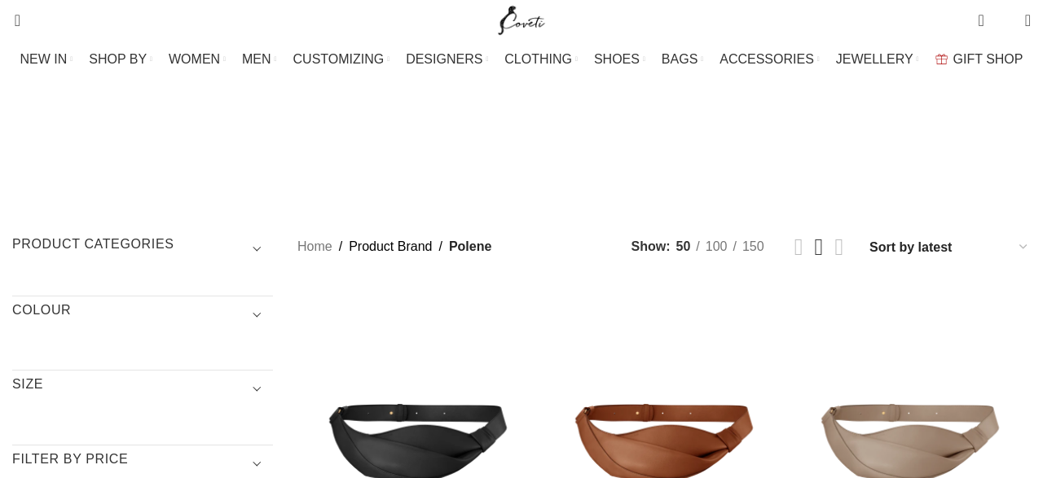 The height and width of the screenshot is (478, 1043). What do you see at coordinates (447, 60) in the screenshot?
I see `a: DESIGNERS` at bounding box center [447, 60].